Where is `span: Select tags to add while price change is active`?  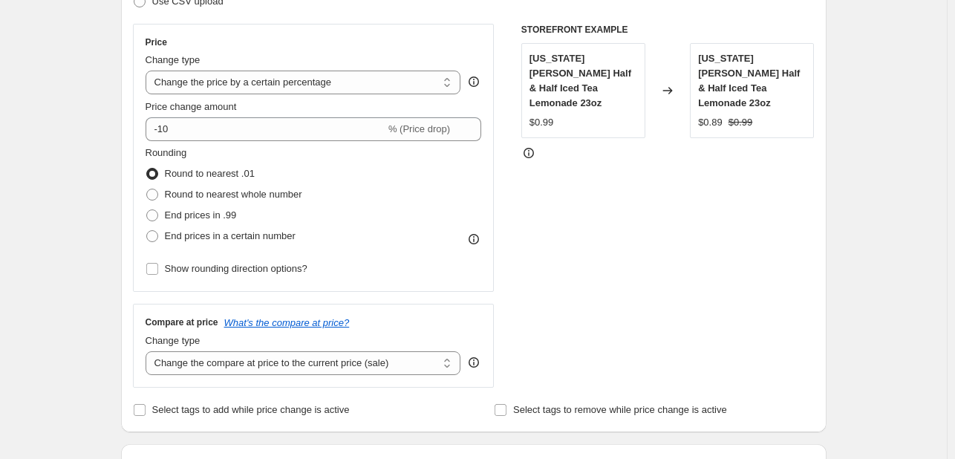
span: Select tags to add while price change is active is located at coordinates (251, 409).